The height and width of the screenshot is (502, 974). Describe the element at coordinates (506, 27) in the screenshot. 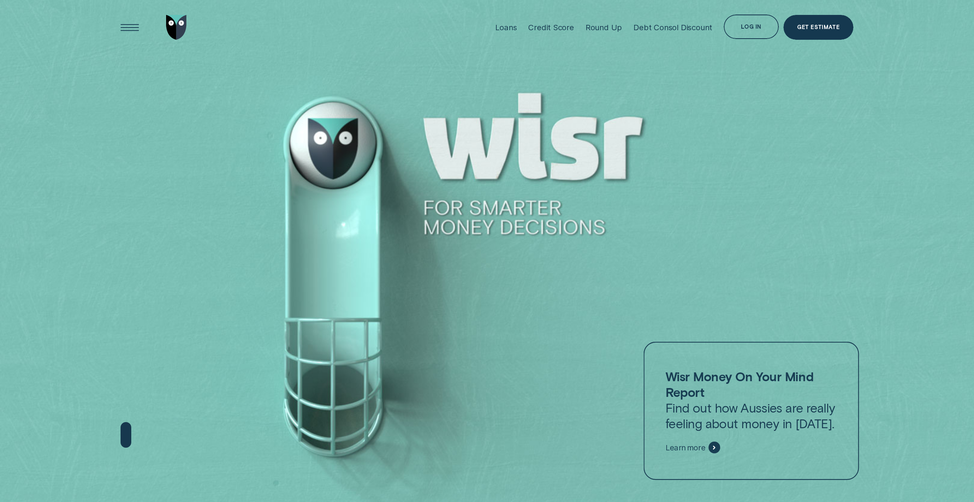

I see `div: Loans` at that location.